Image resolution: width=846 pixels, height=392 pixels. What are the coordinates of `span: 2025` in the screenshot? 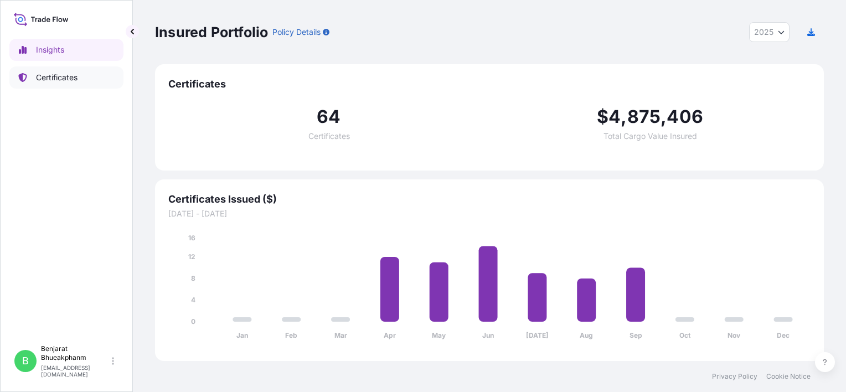 It's located at (764, 32).